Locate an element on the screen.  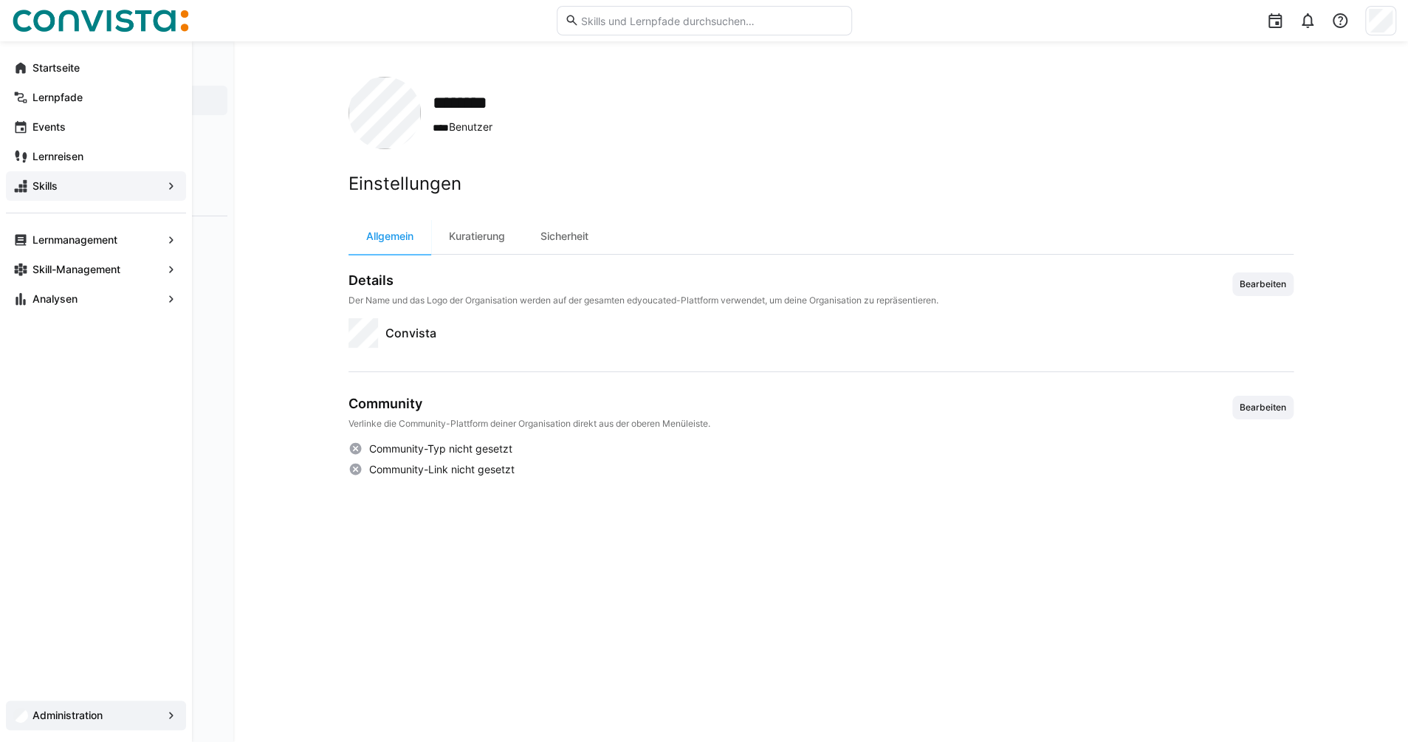
span: Community-Typ nicht gesetzt is located at coordinates (440, 449).